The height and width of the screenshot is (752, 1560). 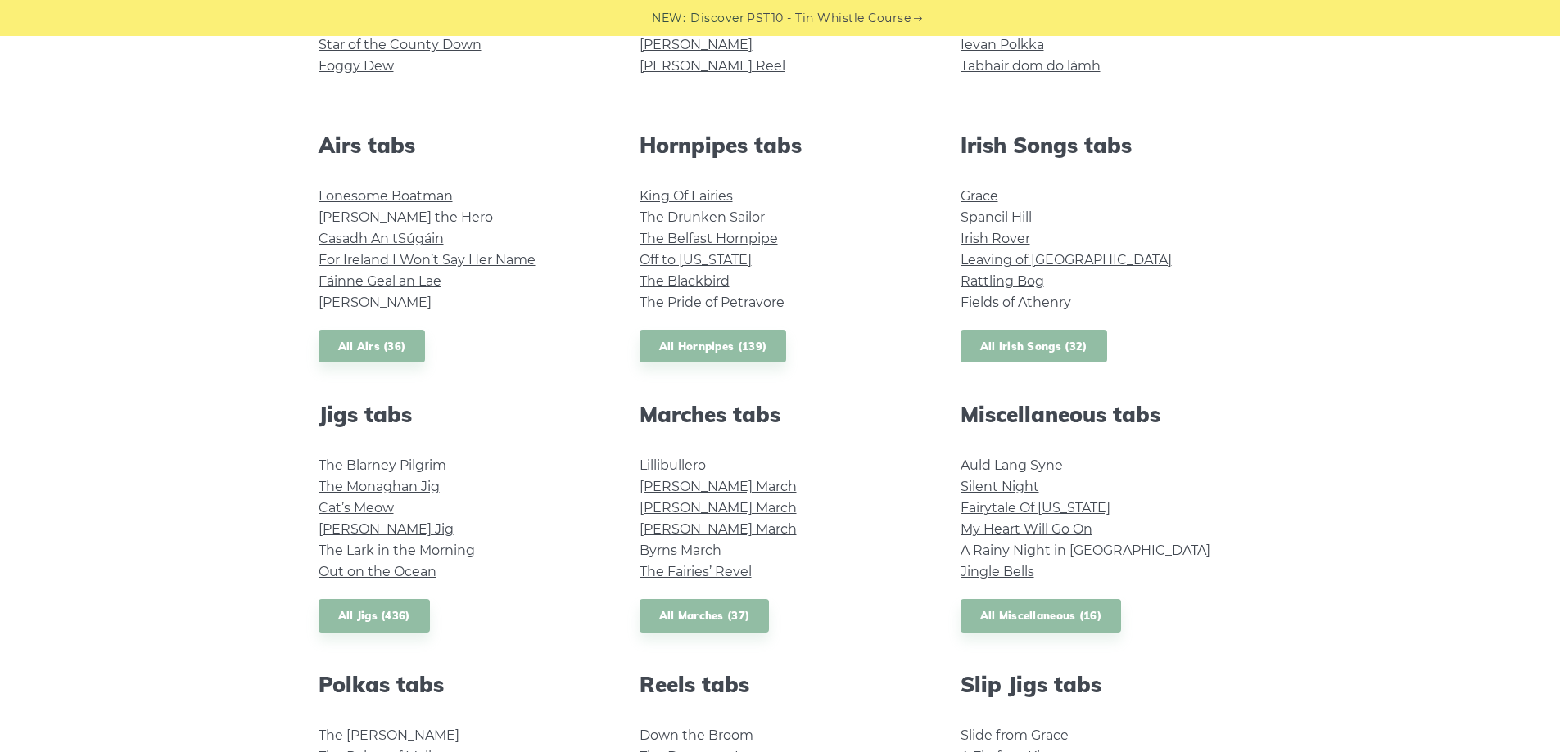 I want to click on a: All Hornpipes (139), so click(x=713, y=346).